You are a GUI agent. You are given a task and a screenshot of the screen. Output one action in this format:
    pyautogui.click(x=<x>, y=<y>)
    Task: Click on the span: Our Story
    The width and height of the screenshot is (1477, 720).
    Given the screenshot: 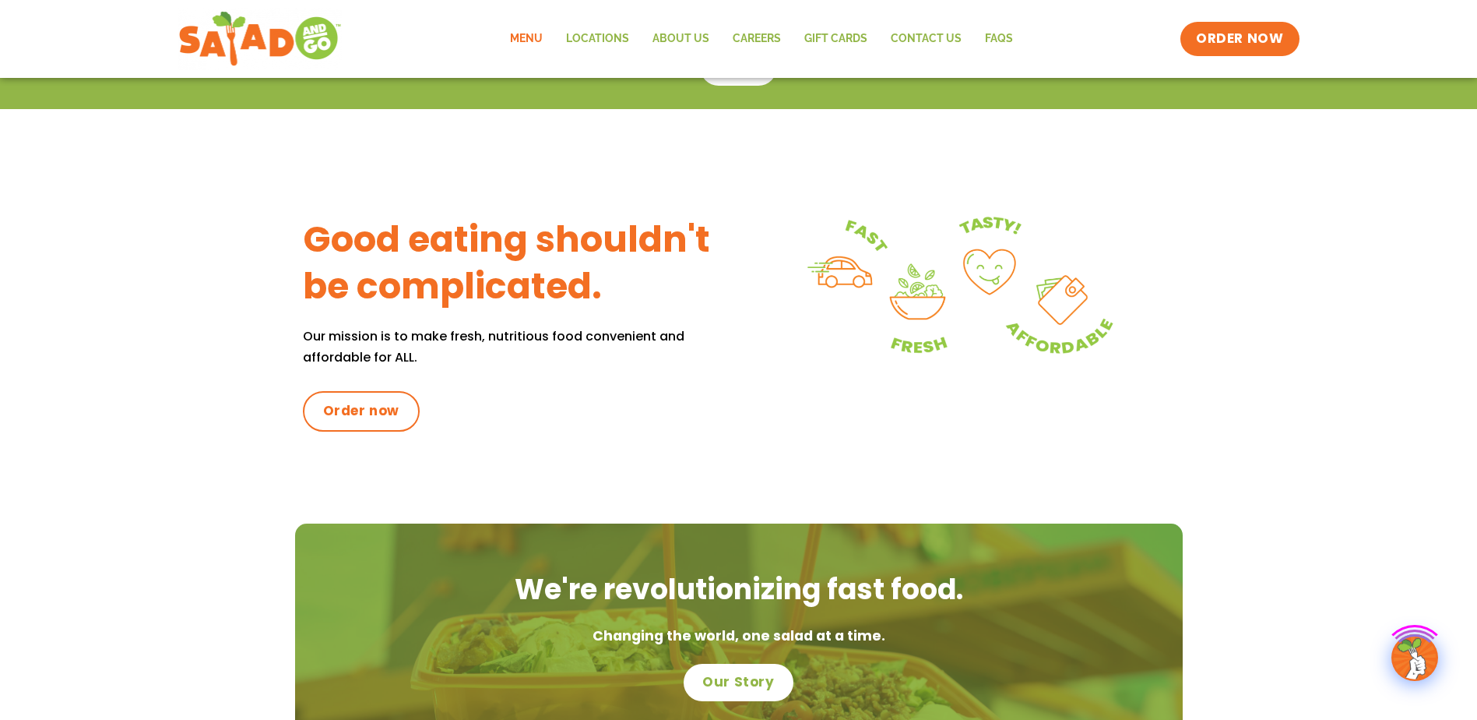 What is the action you would take?
    pyautogui.click(x=738, y=682)
    